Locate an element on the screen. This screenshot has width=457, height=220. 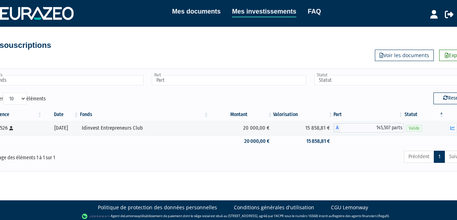
a: Lemonway is located at coordinates (132, 216).